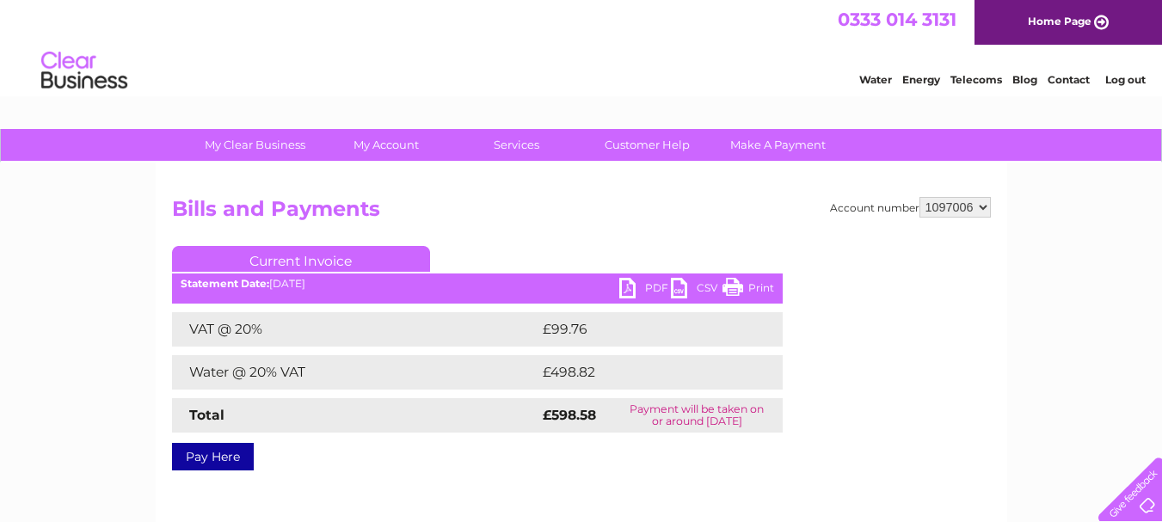 The image size is (1162, 522). Describe the element at coordinates (84, 71) in the screenshot. I see `img: logo.png` at that location.